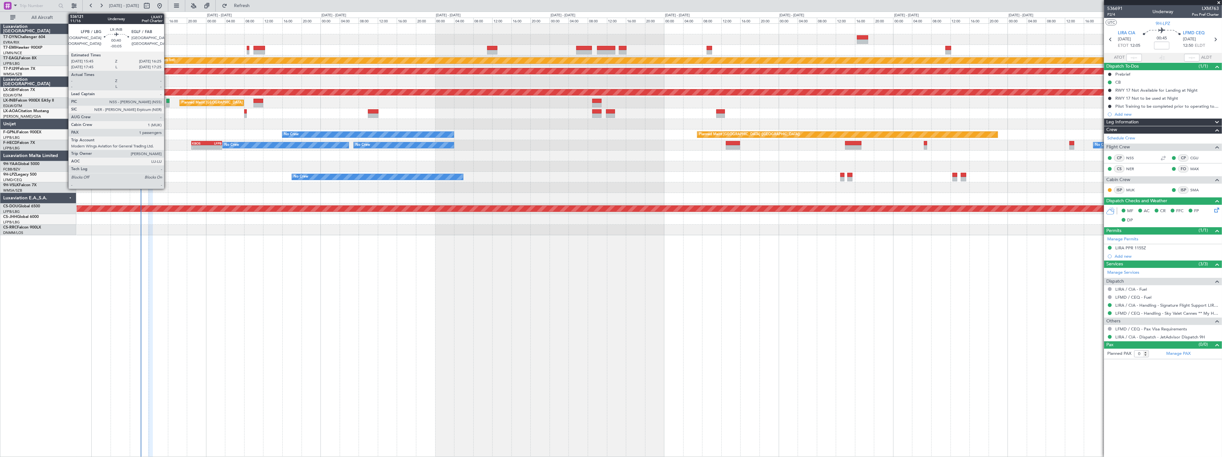  I want to click on span: Others, so click(1114, 321).